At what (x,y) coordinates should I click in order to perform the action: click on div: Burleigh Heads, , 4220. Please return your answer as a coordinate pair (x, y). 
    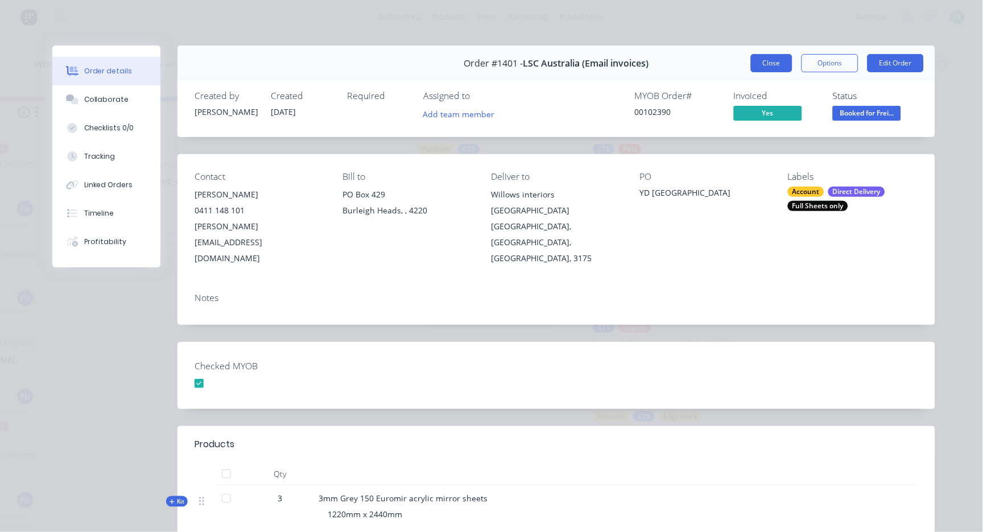
    Looking at the image, I should click on (408, 210).